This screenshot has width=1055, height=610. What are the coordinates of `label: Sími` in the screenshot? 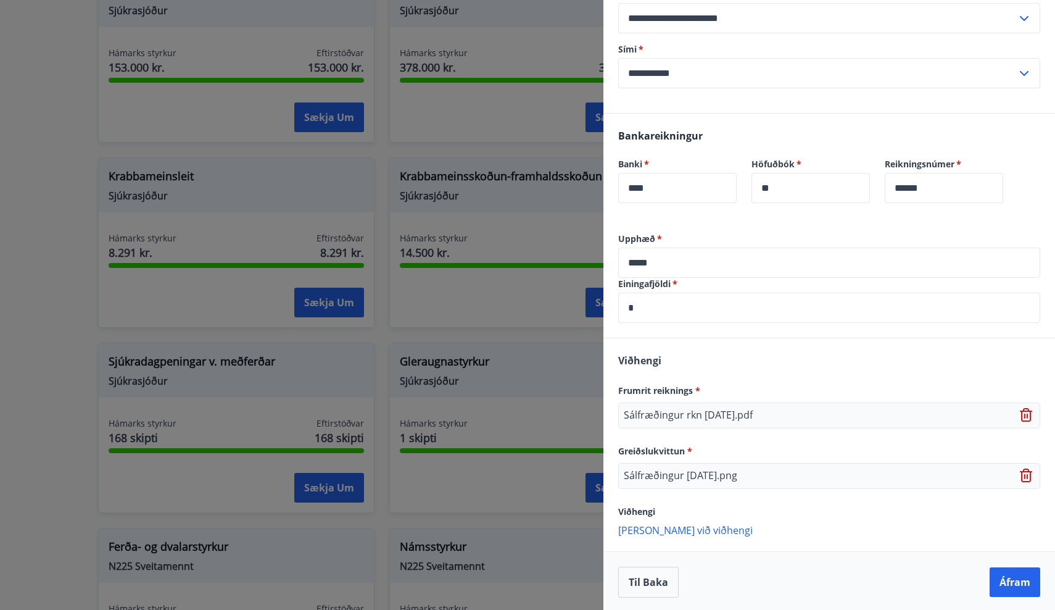 It's located at (829, 49).